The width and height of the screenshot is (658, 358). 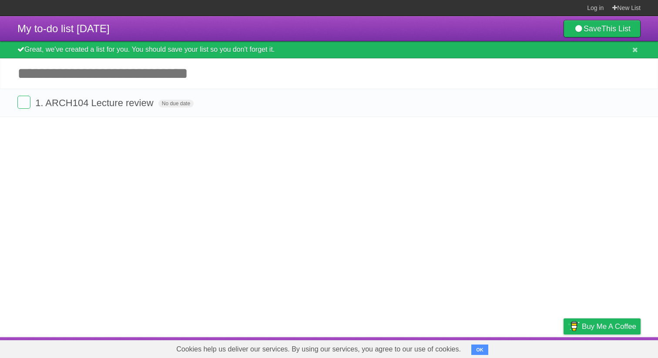 I want to click on button: OK, so click(x=479, y=350).